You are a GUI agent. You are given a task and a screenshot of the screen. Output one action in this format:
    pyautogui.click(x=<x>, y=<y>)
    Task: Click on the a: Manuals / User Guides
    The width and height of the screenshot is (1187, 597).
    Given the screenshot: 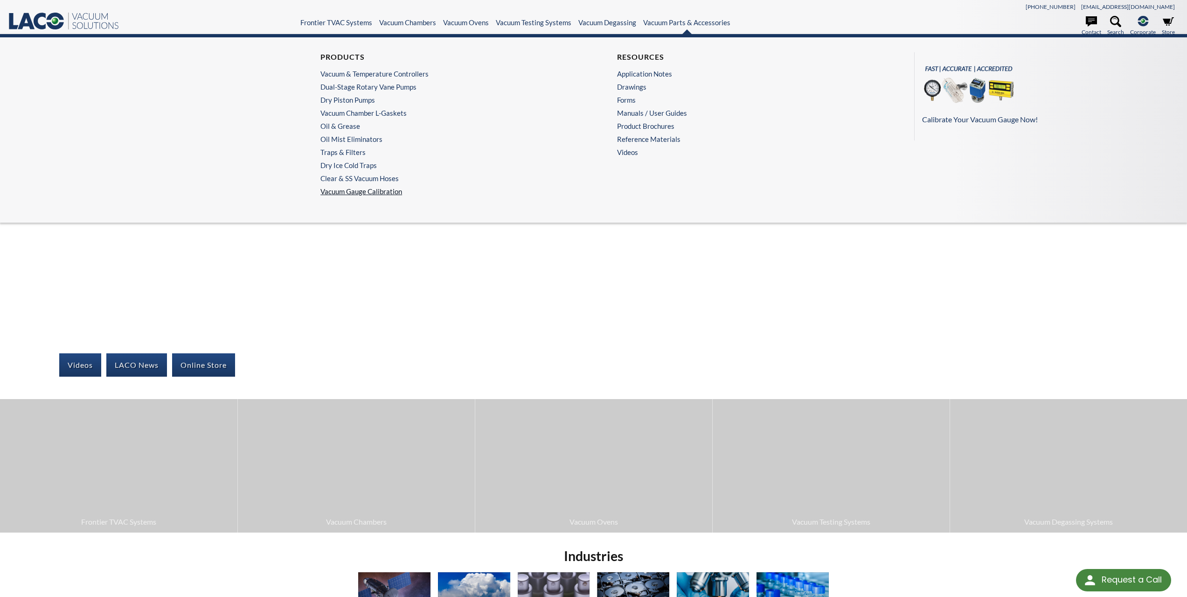 What is the action you would take?
    pyautogui.click(x=739, y=113)
    